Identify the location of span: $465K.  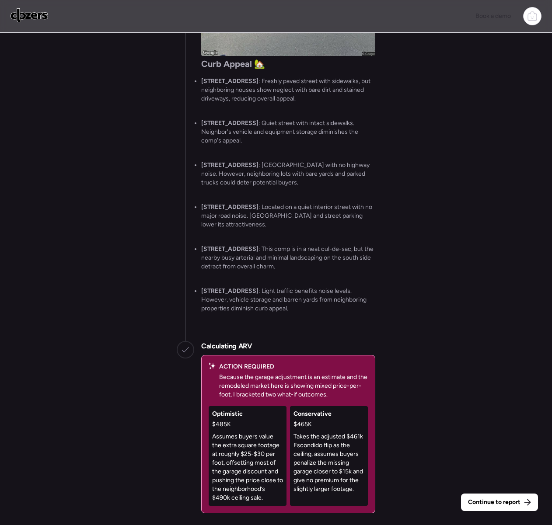
(302, 424).